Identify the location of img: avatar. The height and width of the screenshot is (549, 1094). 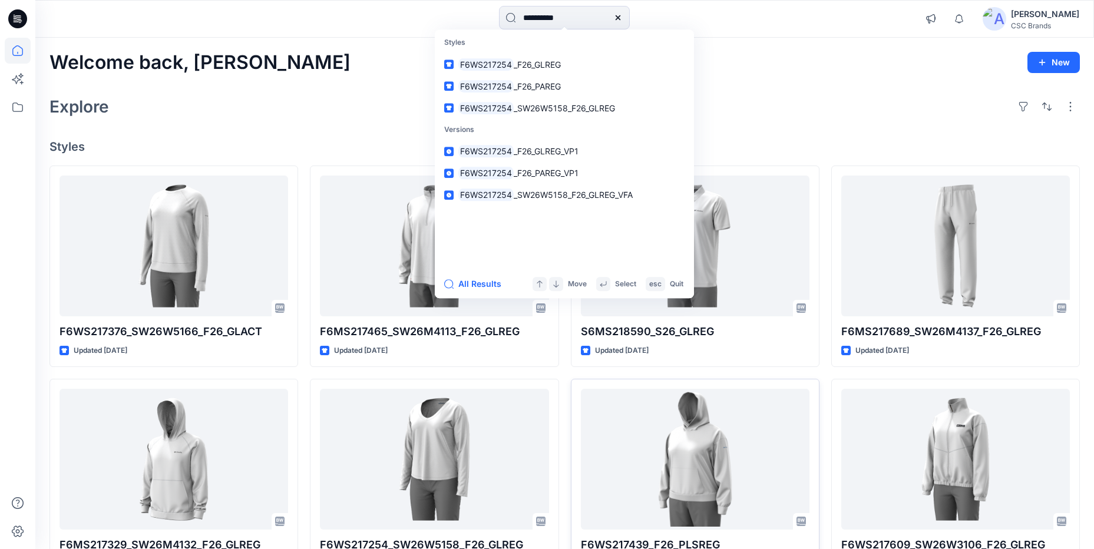
(994, 19).